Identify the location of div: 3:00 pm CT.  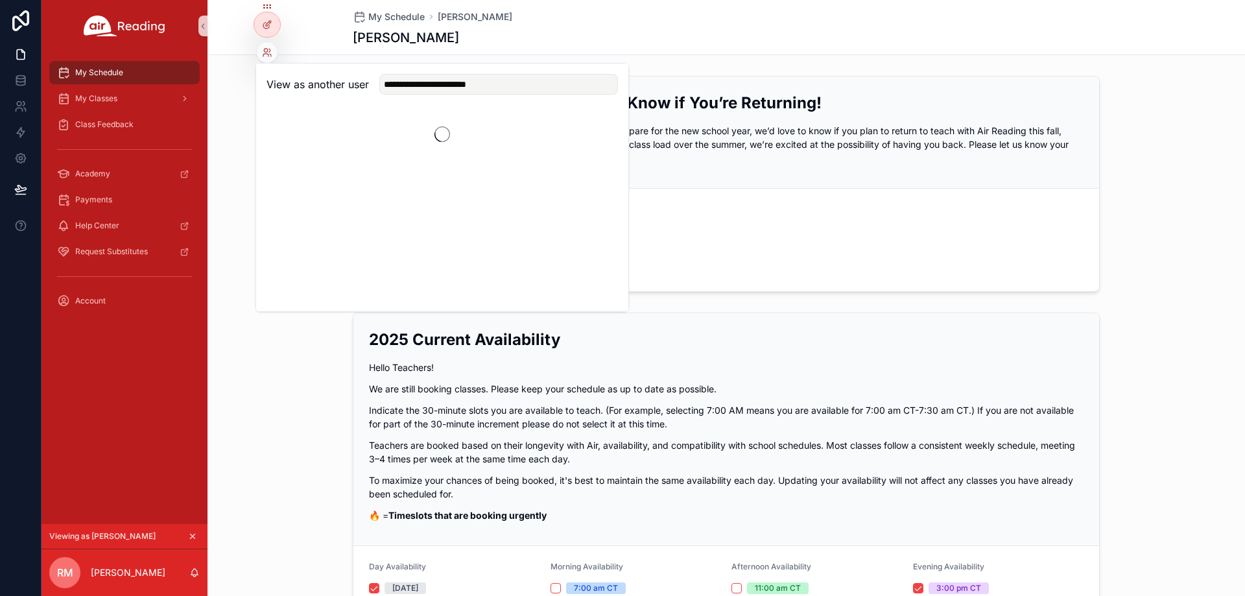
(958, 588).